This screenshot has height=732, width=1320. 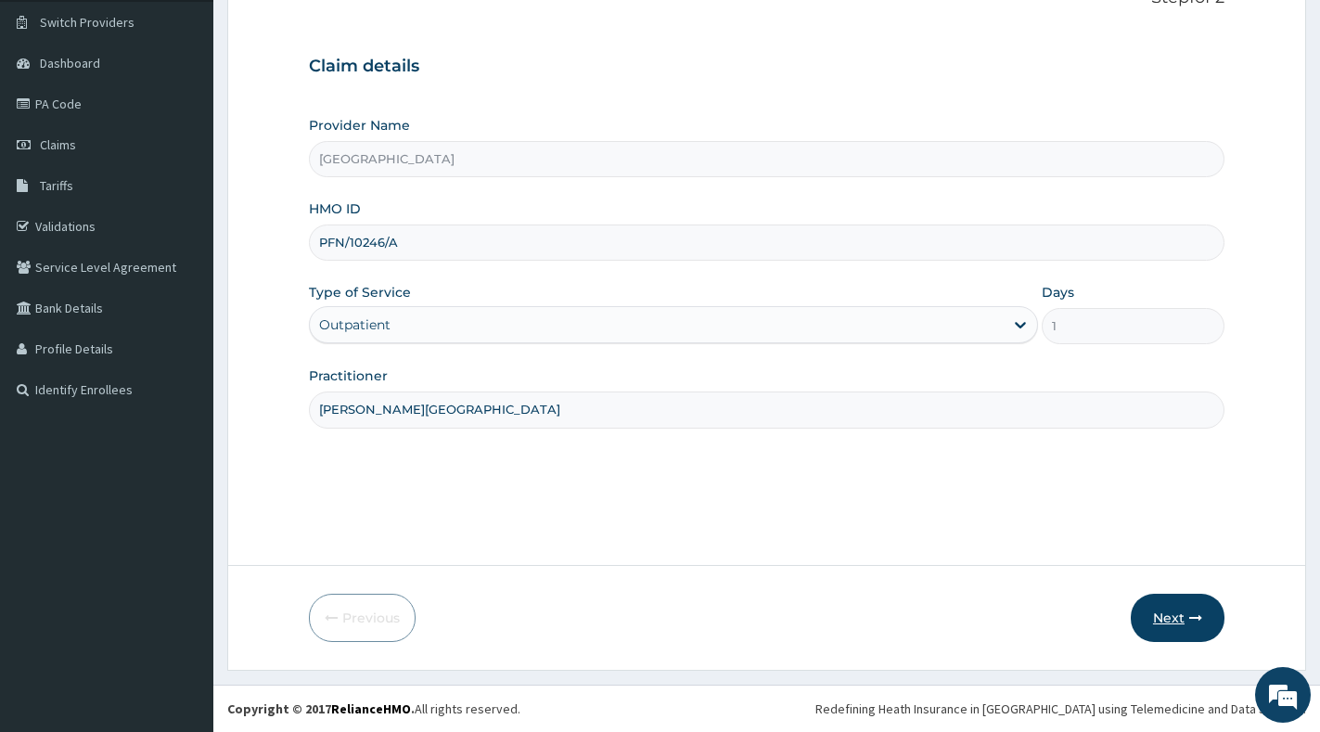 I want to click on img: d_794563401_company_1708531726252_794563401, so click(x=55, y=116).